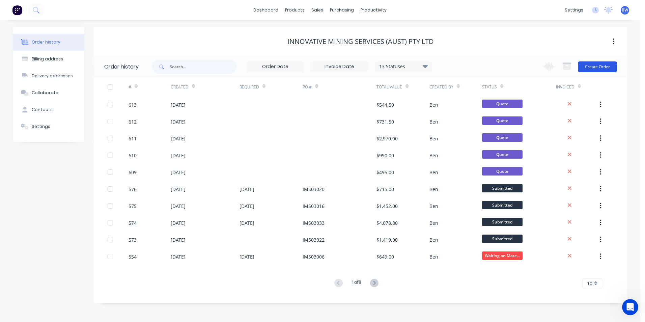  Describe the element at coordinates (49, 93) in the screenshot. I see `button: Collaborate` at that location.